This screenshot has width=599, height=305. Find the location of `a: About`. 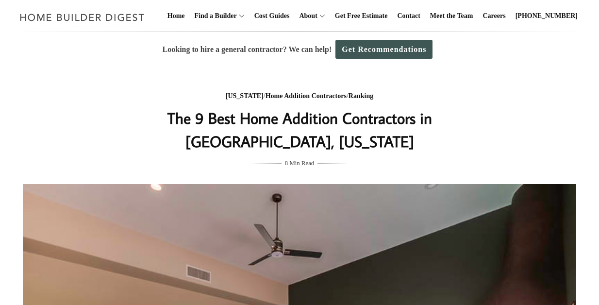

a: About is located at coordinates (306, 16).